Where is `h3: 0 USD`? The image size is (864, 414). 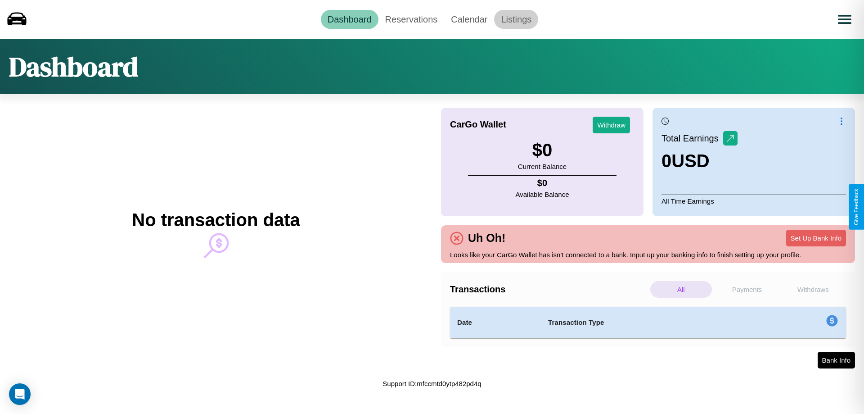 h3: 0 USD is located at coordinates (699, 161).